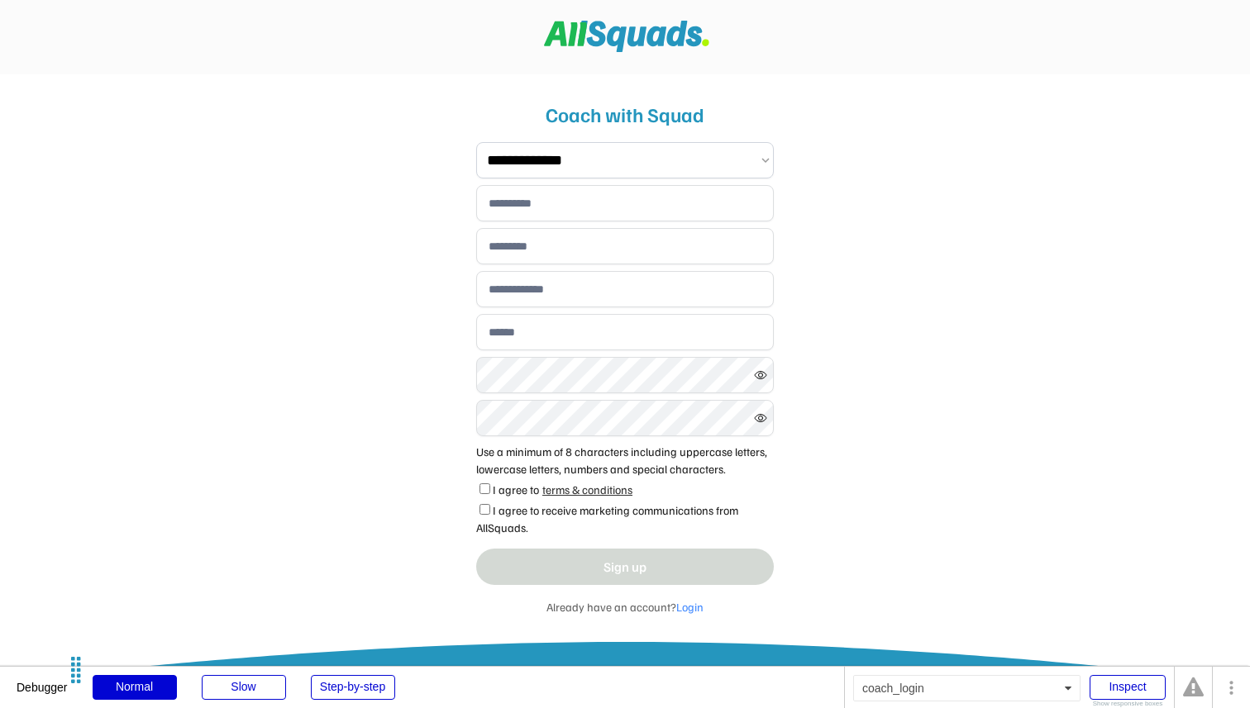  Describe the element at coordinates (689, 607) in the screenshot. I see `font: Login` at that location.